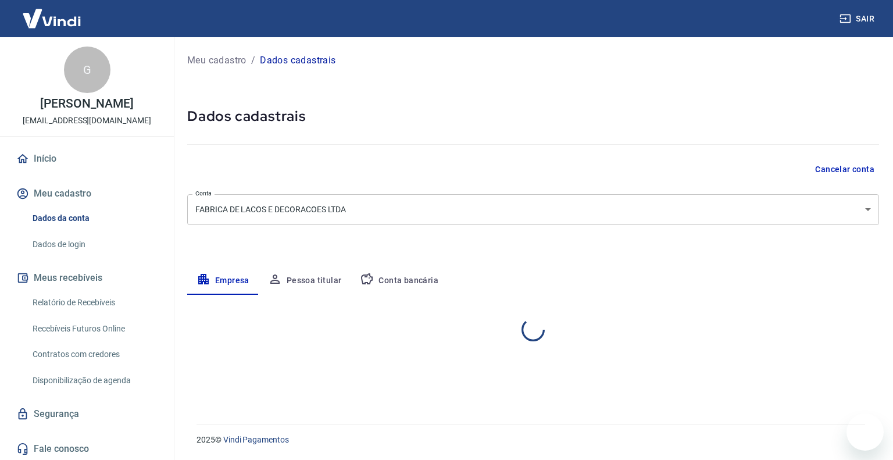 The image size is (893, 460). I want to click on h5: Dados cadastrais, so click(533, 116).